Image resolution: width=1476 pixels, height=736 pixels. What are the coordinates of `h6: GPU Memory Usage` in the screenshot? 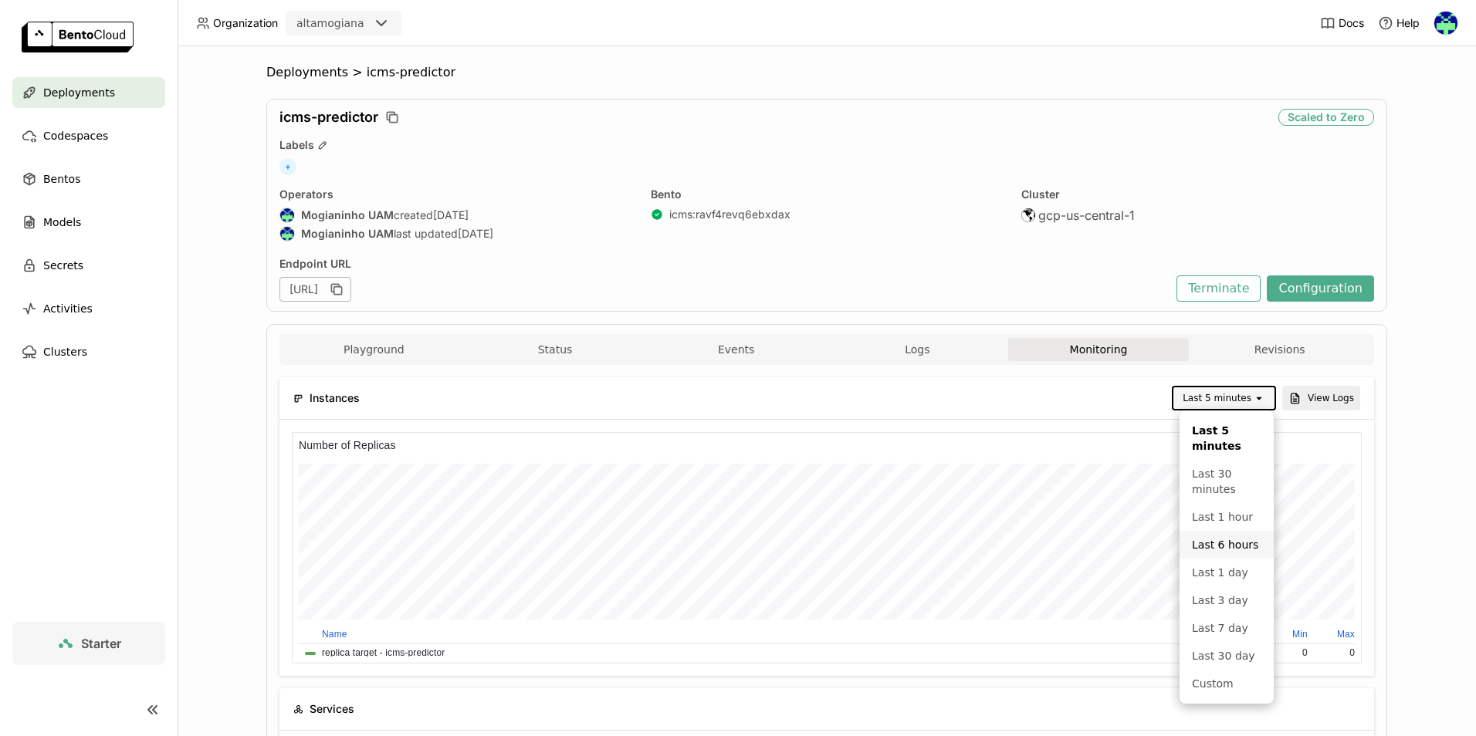 It's located at (58, 13).